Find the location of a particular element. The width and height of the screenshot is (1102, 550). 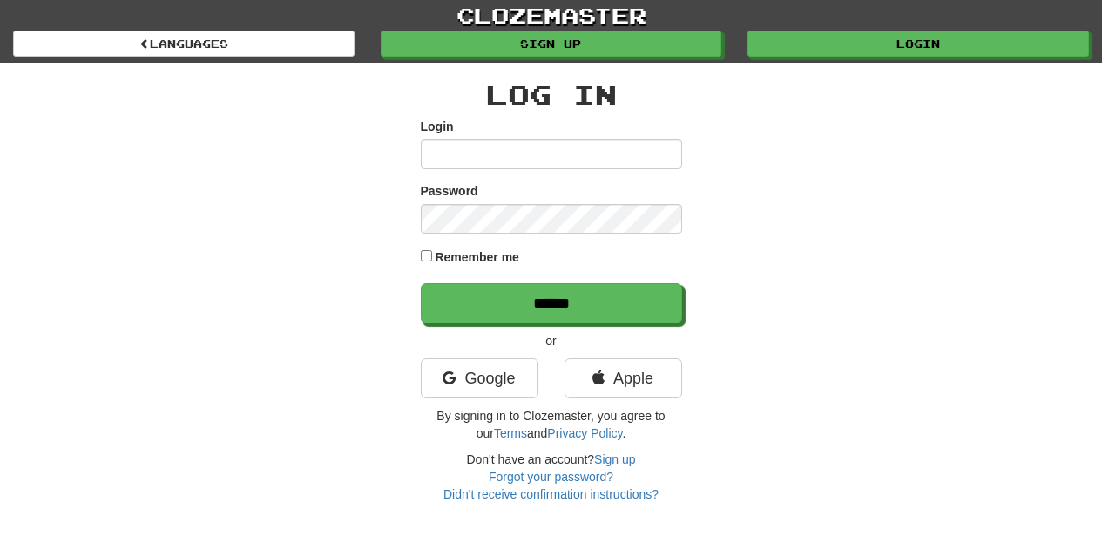

div: Don't have an account? is located at coordinates (552, 477).